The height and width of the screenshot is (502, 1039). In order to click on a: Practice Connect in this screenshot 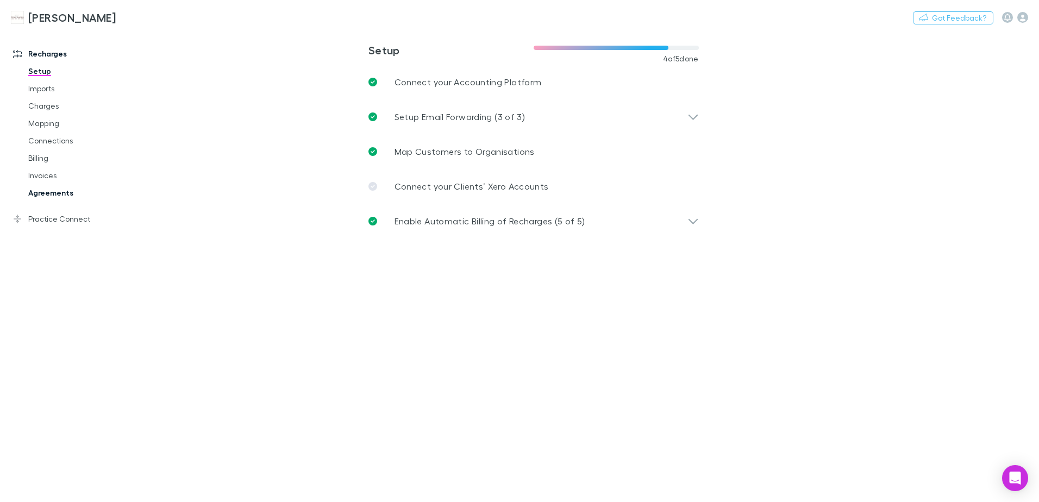, I will do `click(74, 219)`.